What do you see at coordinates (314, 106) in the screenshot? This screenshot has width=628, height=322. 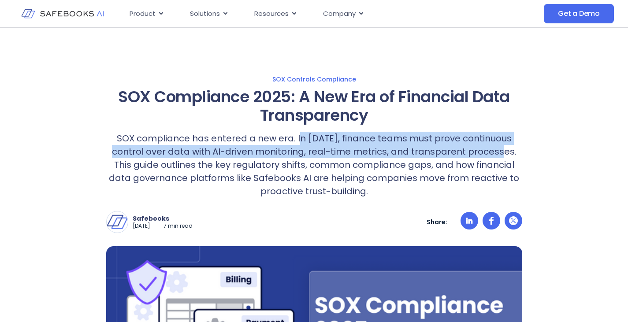 I see `h1: SOX Compliance 2025: A New Era of Financial Data Transparency` at bounding box center [314, 106].